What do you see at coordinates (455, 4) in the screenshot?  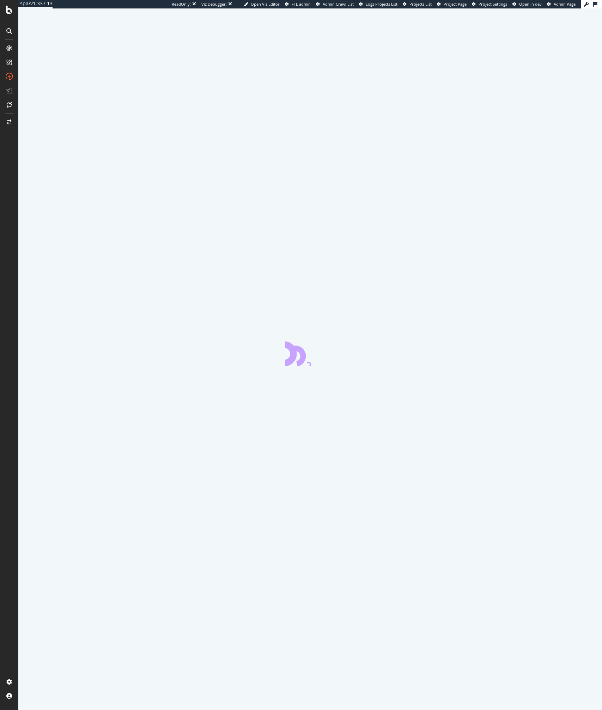 I see `span: Project Page` at bounding box center [455, 4].